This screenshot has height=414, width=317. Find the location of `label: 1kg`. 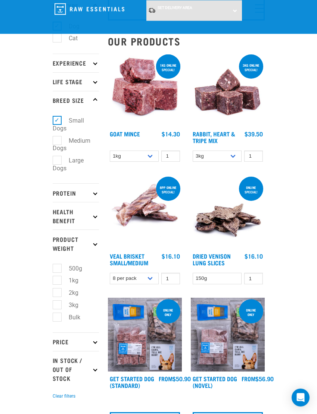

label: 1kg is located at coordinates (69, 280).